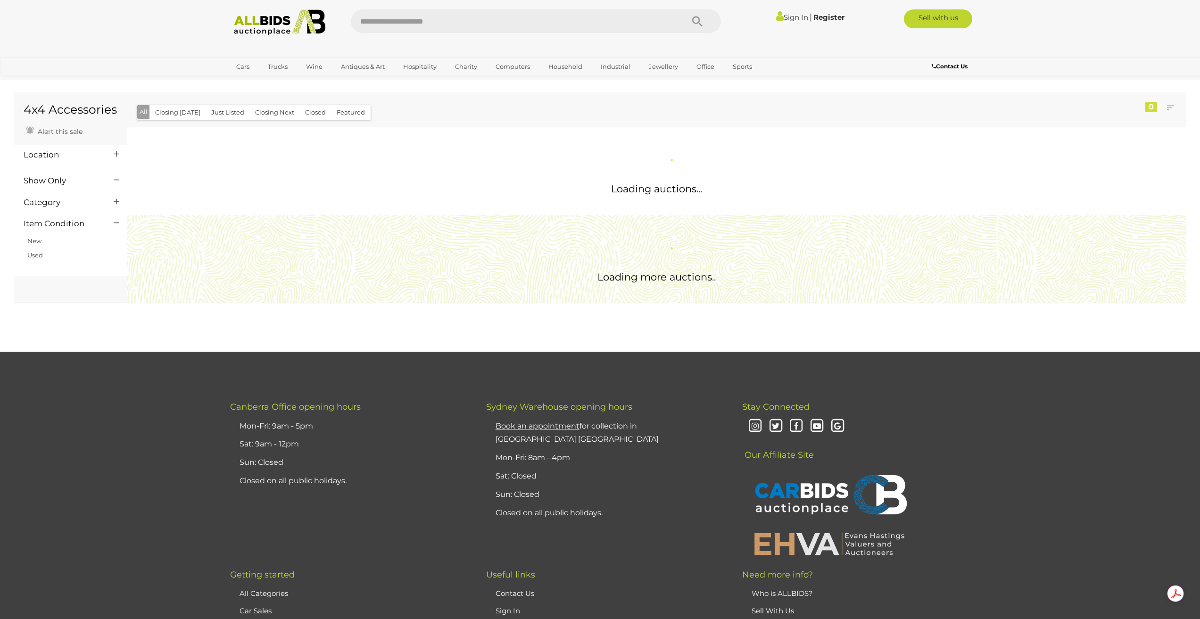 The height and width of the screenshot is (619, 1200). I want to click on i: Twitter, so click(776, 426).